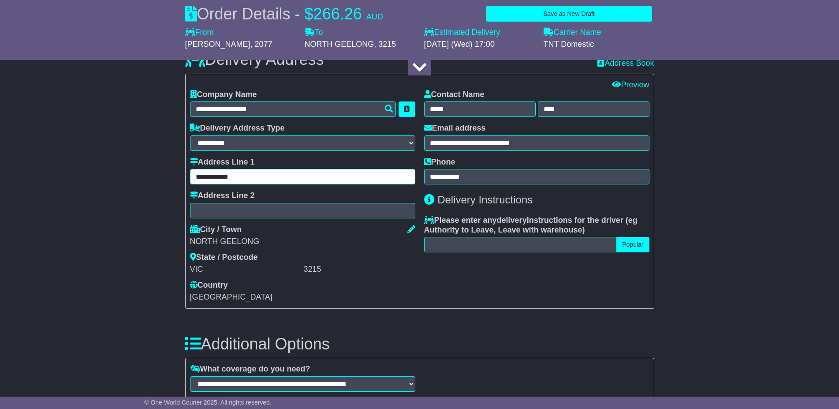 This screenshot has width=839, height=409. Describe the element at coordinates (224, 257) in the screenshot. I see `label: State / Postcode` at that location.